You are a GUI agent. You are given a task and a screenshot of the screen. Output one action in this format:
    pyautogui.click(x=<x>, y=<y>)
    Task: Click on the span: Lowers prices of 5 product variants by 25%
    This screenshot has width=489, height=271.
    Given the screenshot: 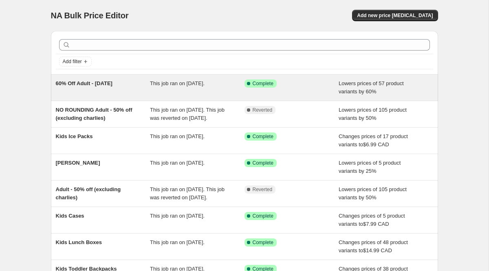 What is the action you would take?
    pyautogui.click(x=370, y=167)
    